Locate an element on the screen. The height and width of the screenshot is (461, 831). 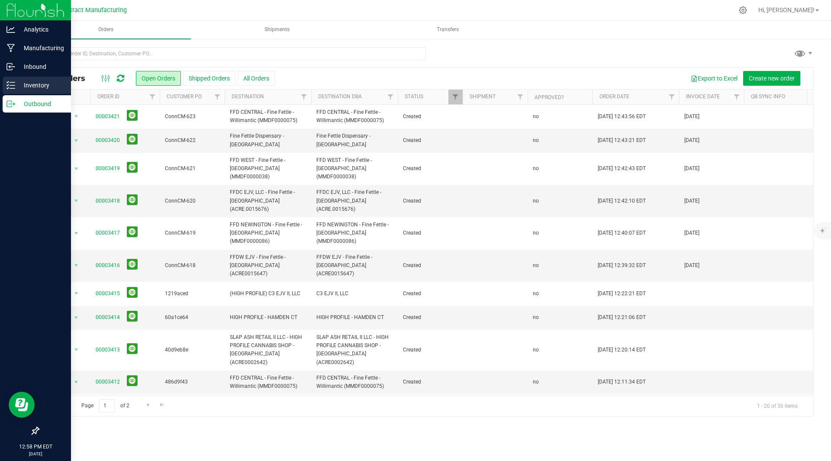
p: Analytics is located at coordinates (41, 29).